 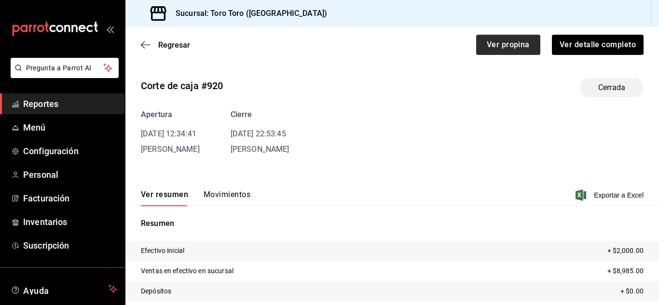 What do you see at coordinates (610, 195) in the screenshot?
I see `button: Exportar a Excel` at bounding box center [610, 195].